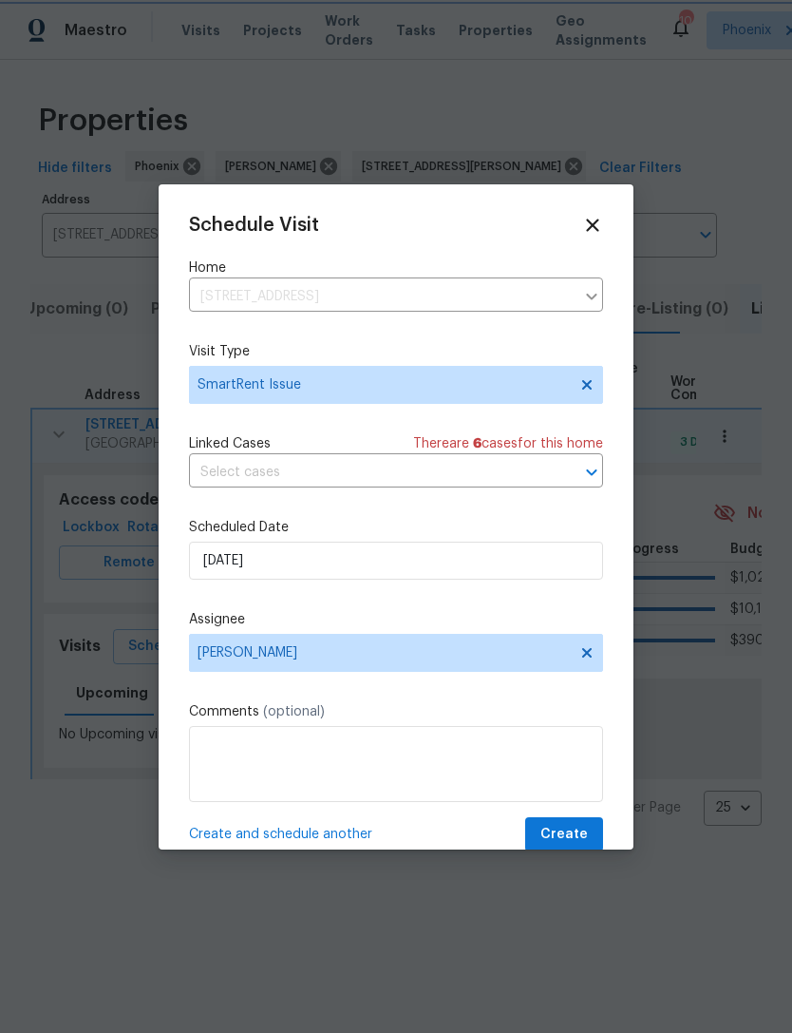 The height and width of the screenshot is (1033, 792). What do you see at coordinates (592, 472) in the screenshot?
I see `button: Open` at bounding box center [592, 472].